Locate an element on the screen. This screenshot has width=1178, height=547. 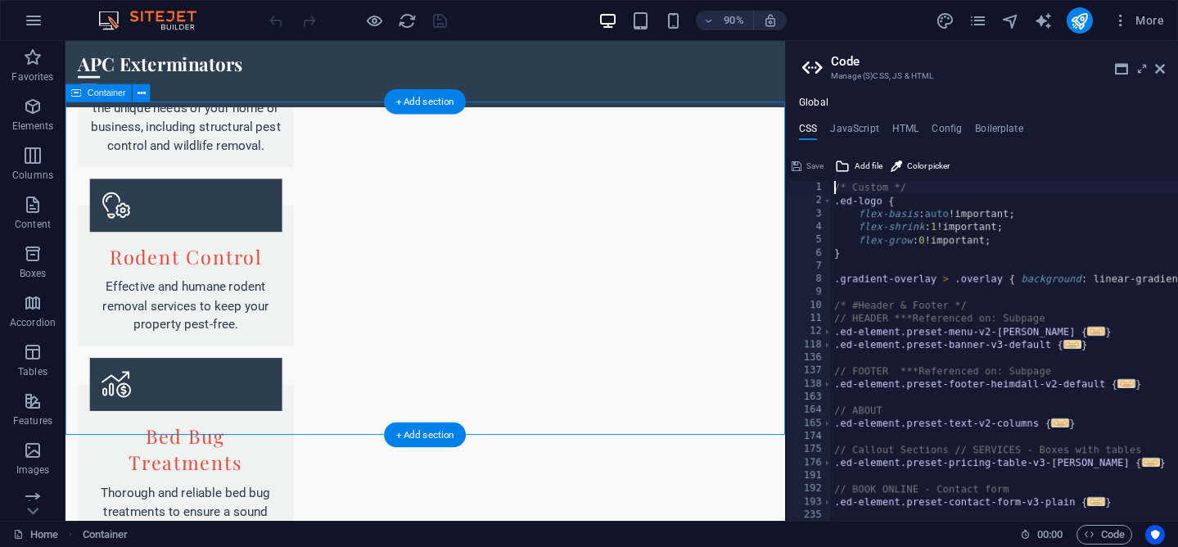
button: navigator is located at coordinates (1011, 20).